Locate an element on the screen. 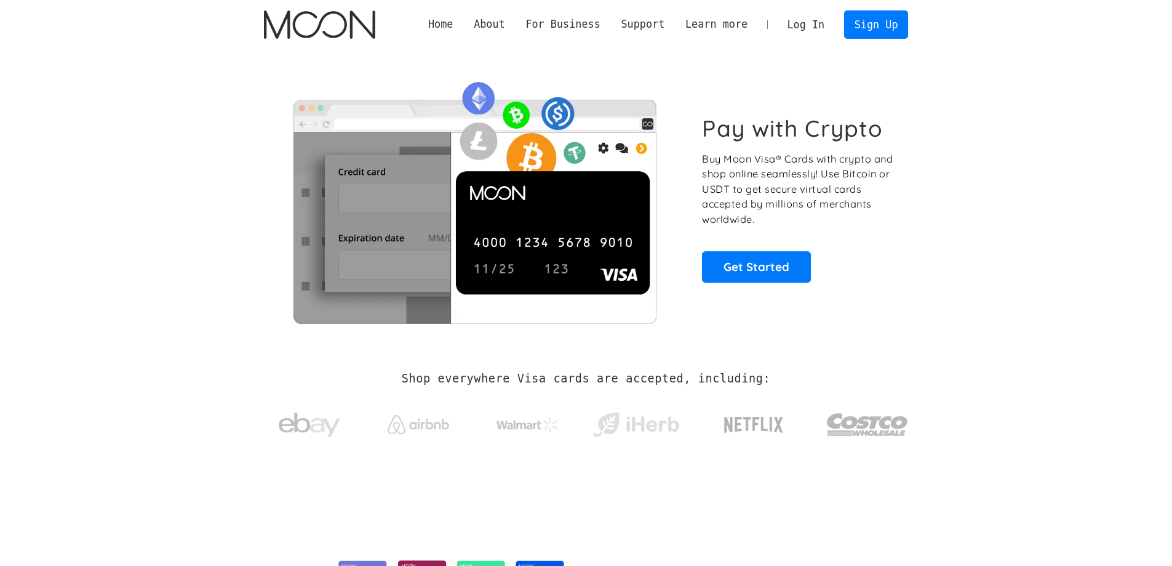  a: Log In is located at coordinates (806, 25).